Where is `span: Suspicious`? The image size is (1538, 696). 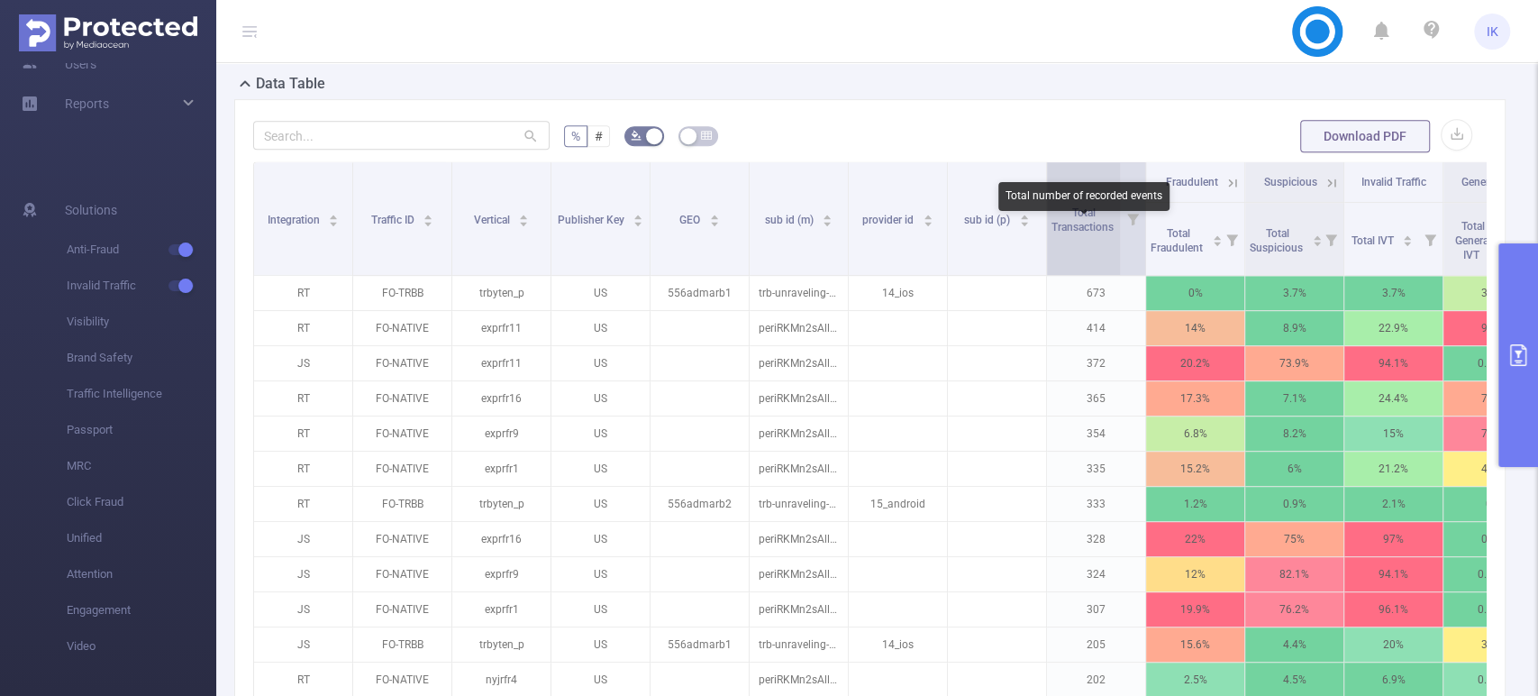
span: Suspicious is located at coordinates (1290, 182).